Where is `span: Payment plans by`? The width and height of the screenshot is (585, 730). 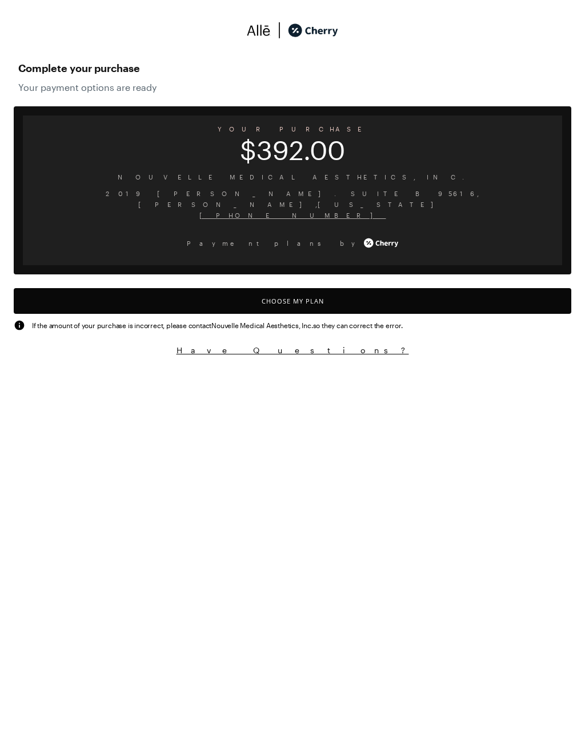 span: Payment plans by is located at coordinates (274, 243).